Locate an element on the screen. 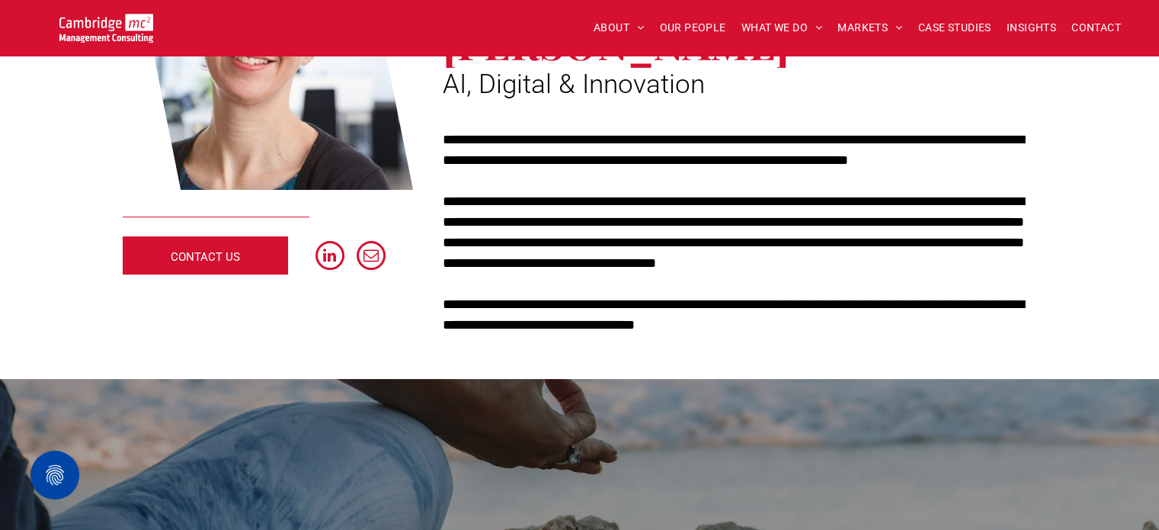 The height and width of the screenshot is (530, 1159). a: CASE STUDIES is located at coordinates (955, 27).